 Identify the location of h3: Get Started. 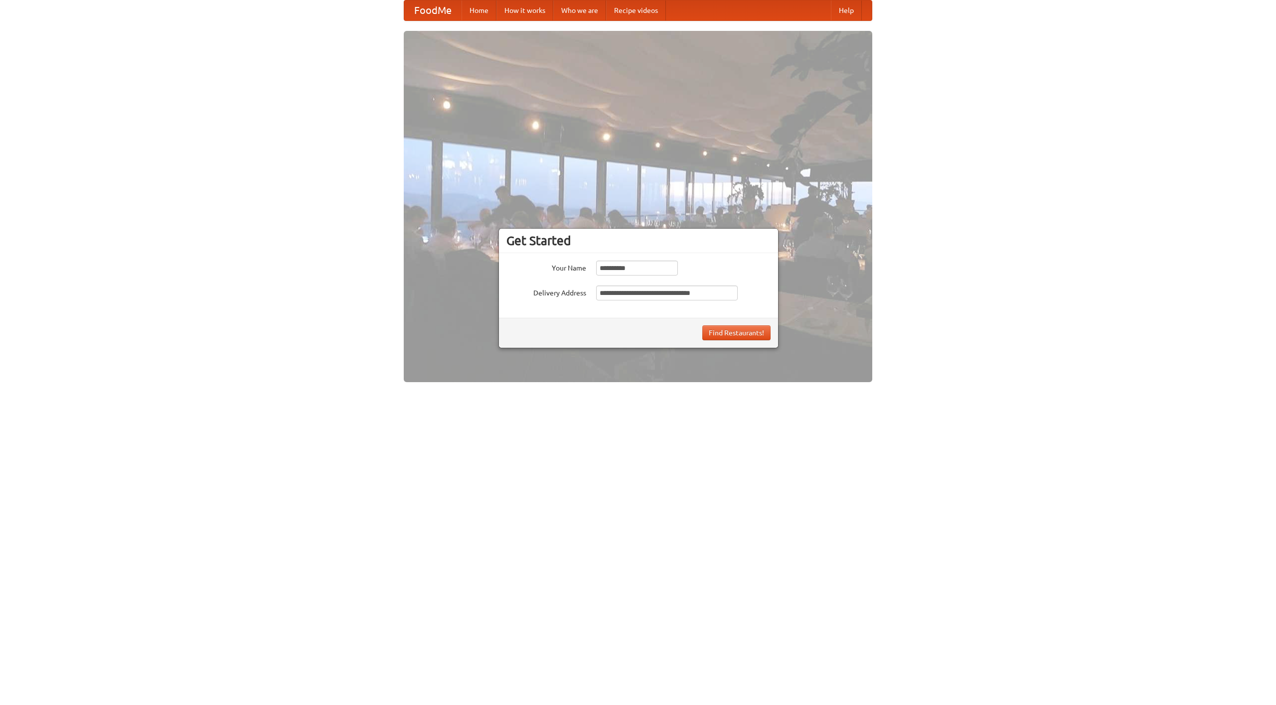
(639, 241).